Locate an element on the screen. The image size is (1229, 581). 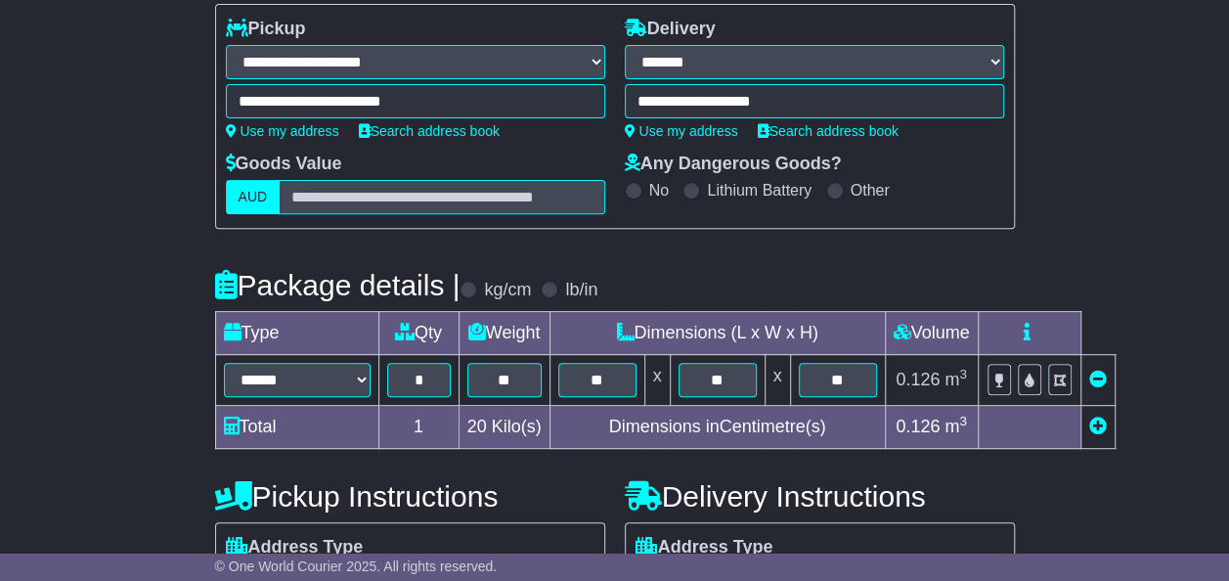
a: Add new item is located at coordinates (1098, 426).